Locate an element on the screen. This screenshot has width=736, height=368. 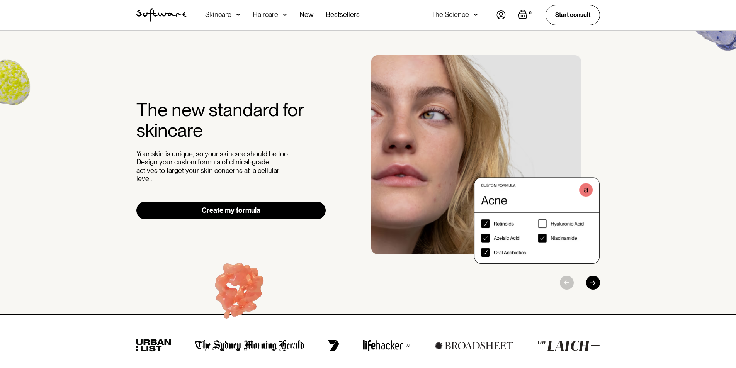
img: broadsheet logo is located at coordinates (474, 346).